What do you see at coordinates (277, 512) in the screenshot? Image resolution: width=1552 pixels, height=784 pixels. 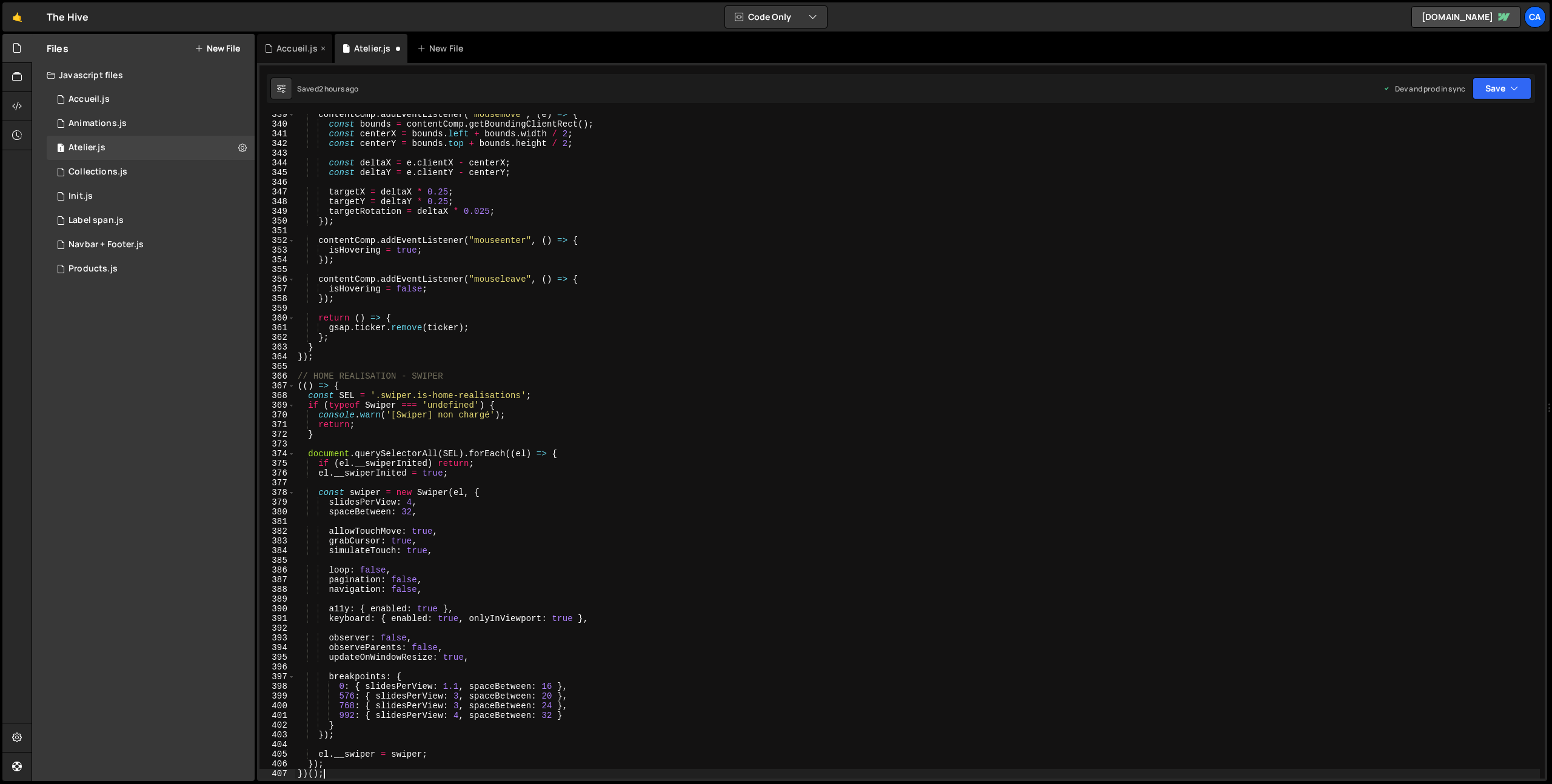 I see `div: 380` at bounding box center [277, 512].